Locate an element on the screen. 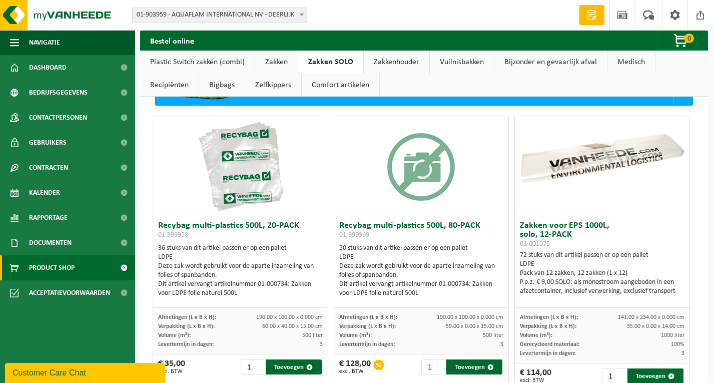 This screenshot has height=383, width=713. span: 60.00 x 40.00 x 15.00 cm is located at coordinates (292, 326).